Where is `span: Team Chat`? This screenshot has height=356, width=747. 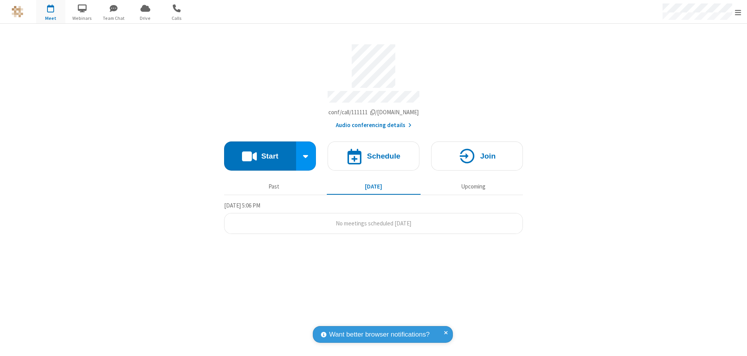 span: Team Chat is located at coordinates (114, 18).